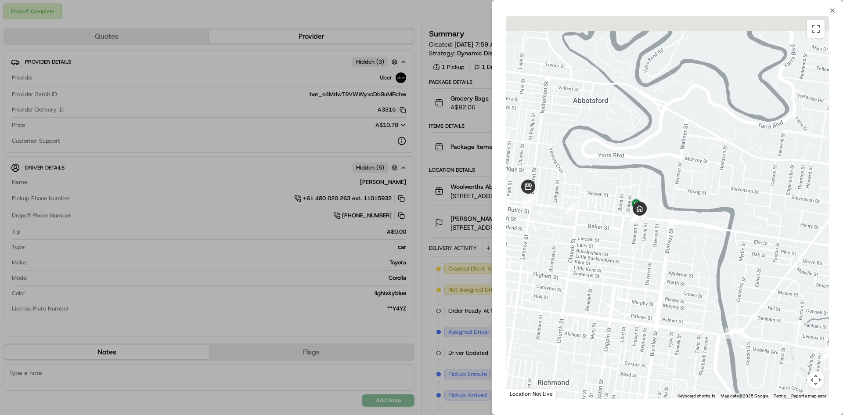 The width and height of the screenshot is (843, 415). What do you see at coordinates (523, 394) in the screenshot?
I see `a: Open this area in Google Maps (opens a new window)` at bounding box center [523, 394].